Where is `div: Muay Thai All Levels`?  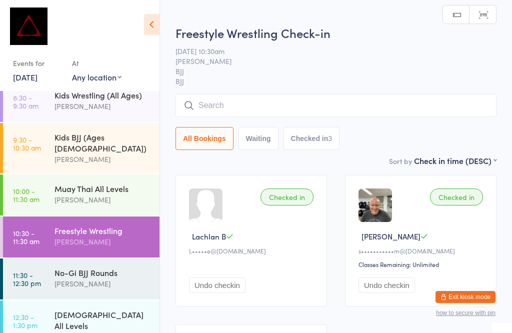
div: Muay Thai All Levels is located at coordinates (102, 188).